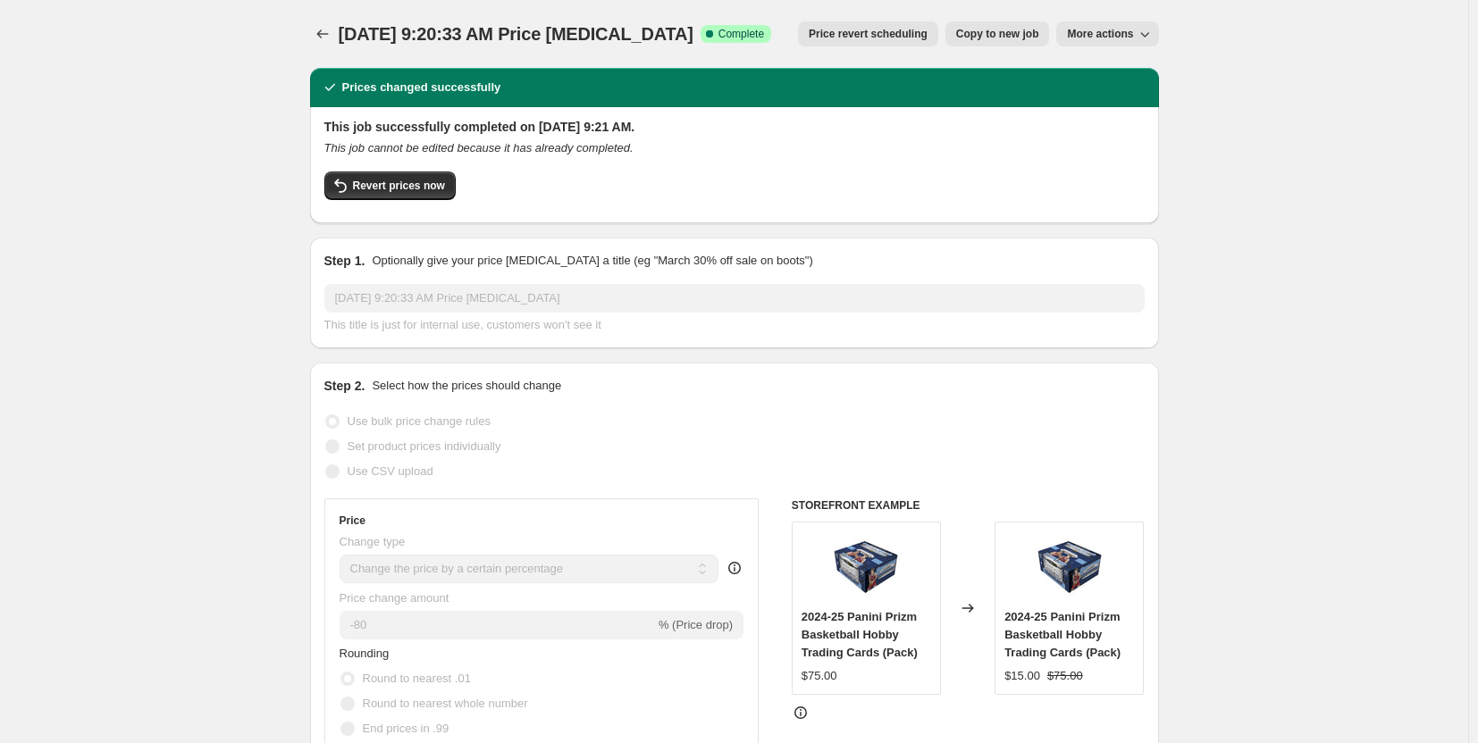  I want to click on span: Copy to new job, so click(997, 34).